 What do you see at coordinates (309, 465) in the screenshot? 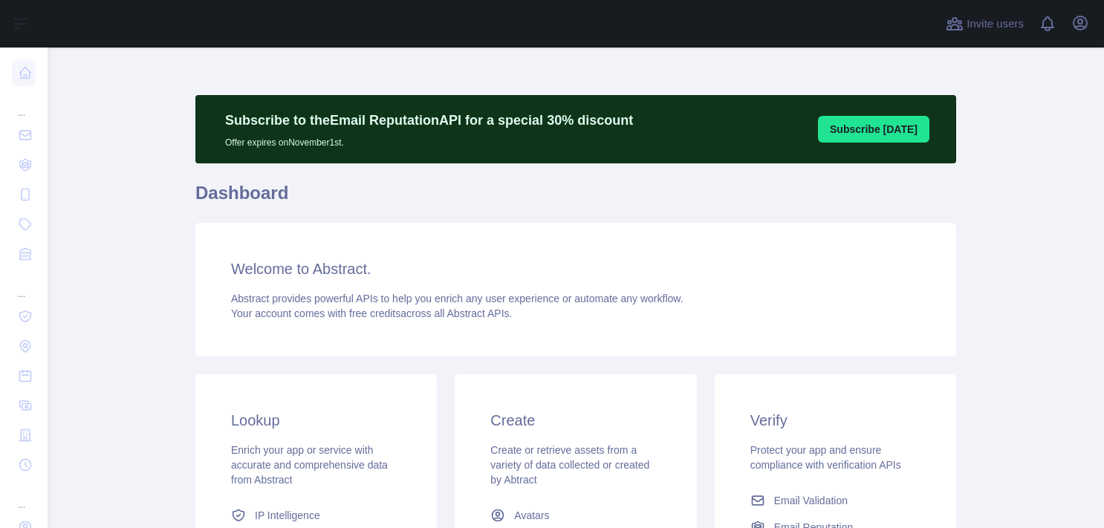
I see `span: Enrich your app or service with accurate and comprehensive data from Abstract` at bounding box center [309, 465].